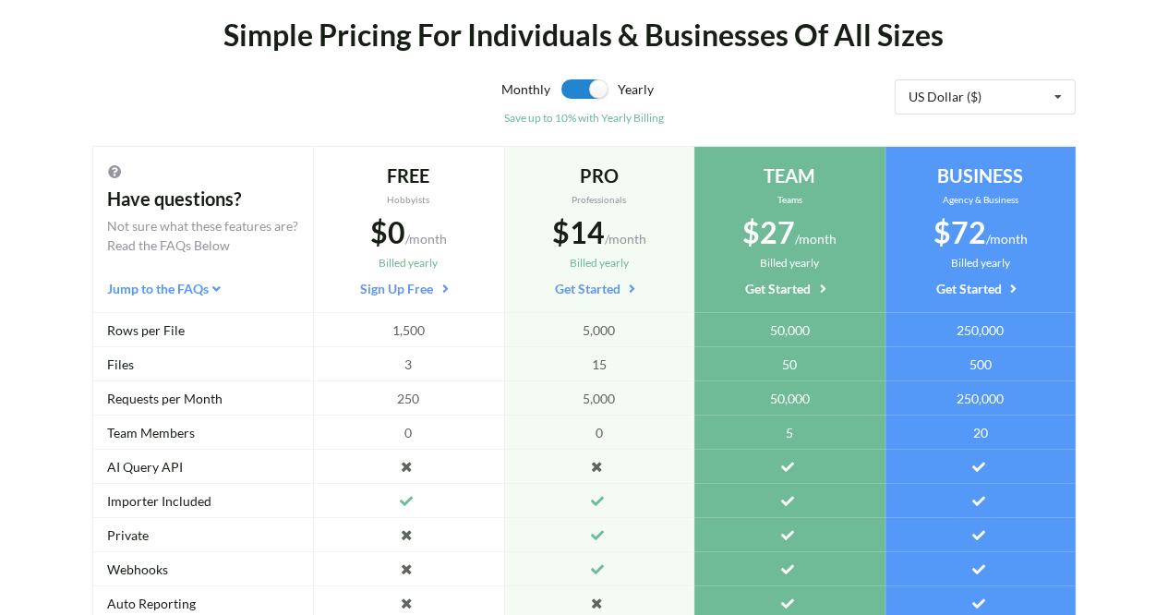  Describe the element at coordinates (202, 569) in the screenshot. I see `div: Webhooks` at that location.